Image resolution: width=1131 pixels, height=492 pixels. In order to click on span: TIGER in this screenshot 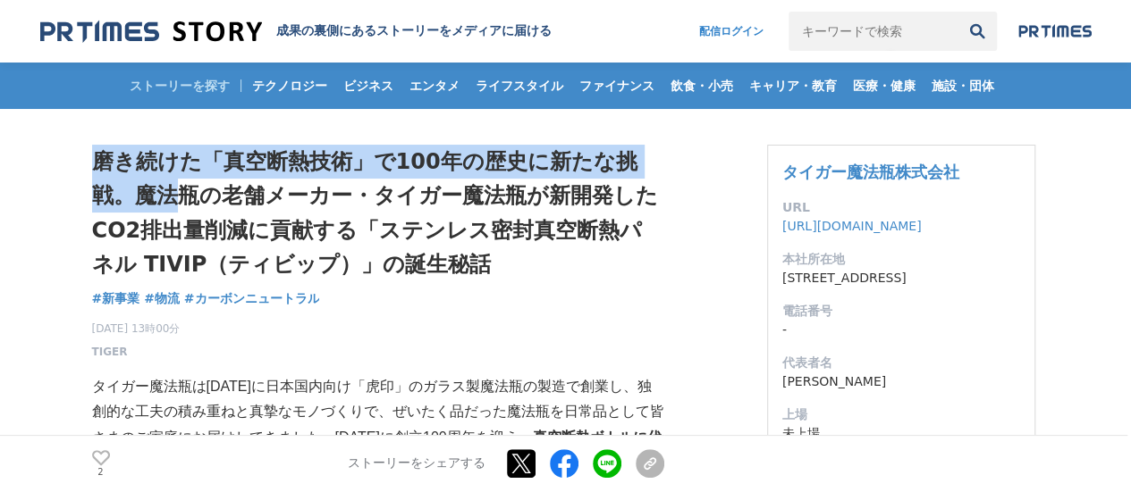, I will do `click(110, 352)`.